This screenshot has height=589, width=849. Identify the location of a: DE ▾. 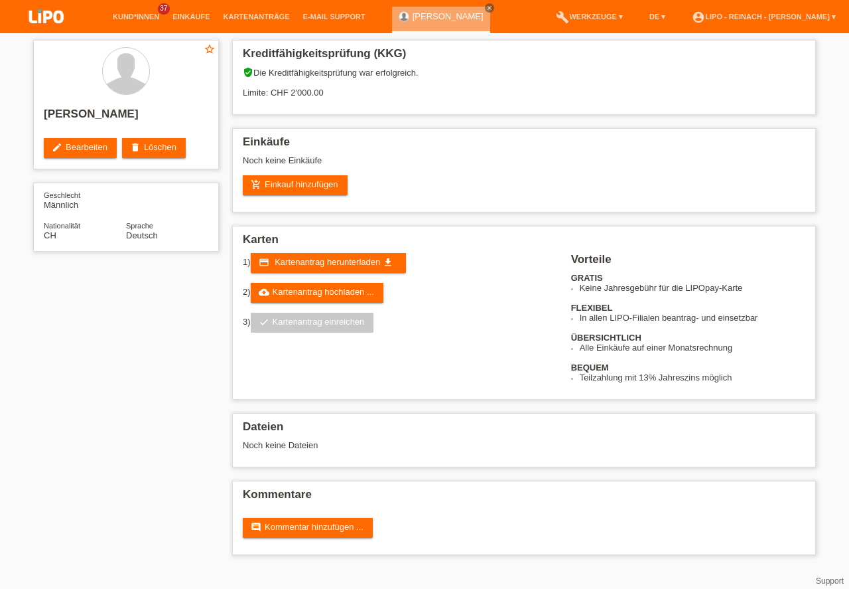
(658, 17).